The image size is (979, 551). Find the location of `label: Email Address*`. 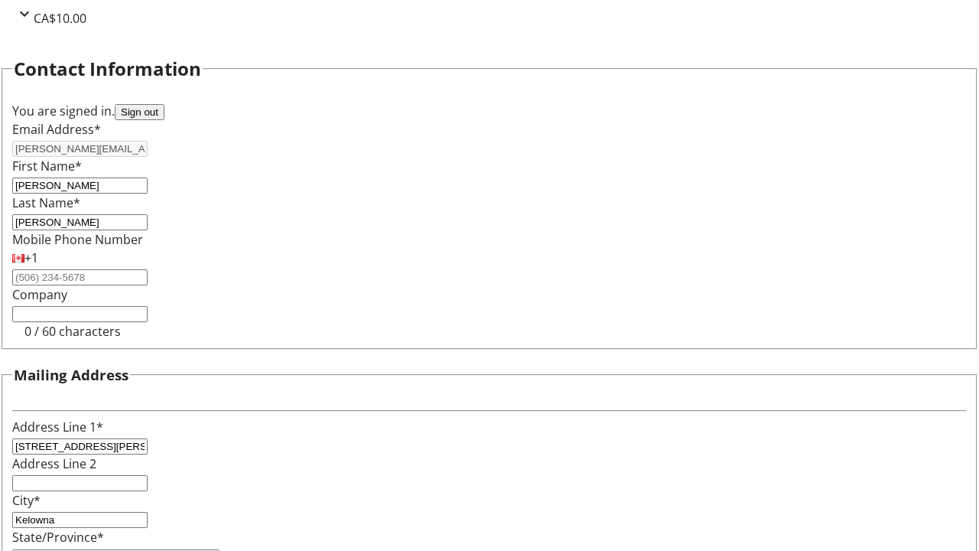

label: Email Address* is located at coordinates (57, 129).